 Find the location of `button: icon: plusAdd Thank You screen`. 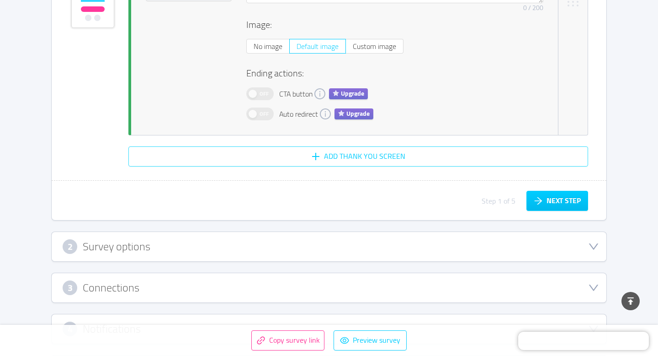

button: icon: plusAdd Thank You screen is located at coordinates (358, 156).